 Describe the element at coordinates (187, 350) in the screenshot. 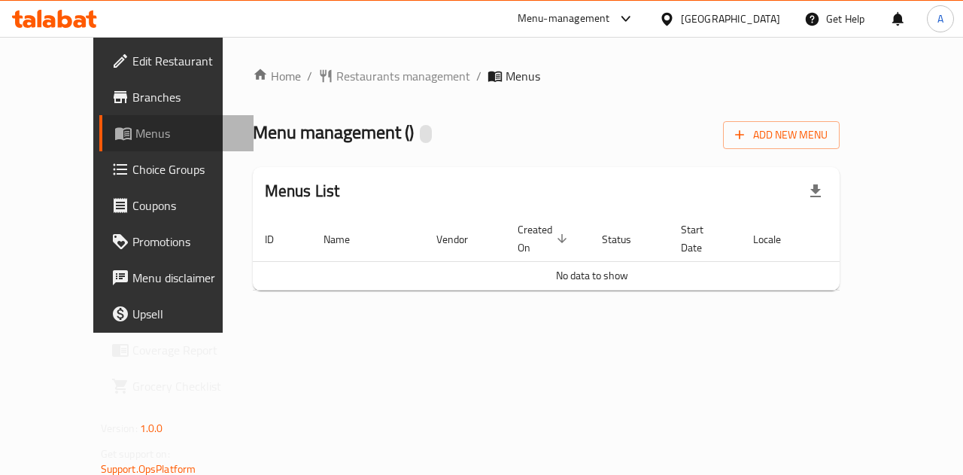

I see `span: Coverage Report` at that location.